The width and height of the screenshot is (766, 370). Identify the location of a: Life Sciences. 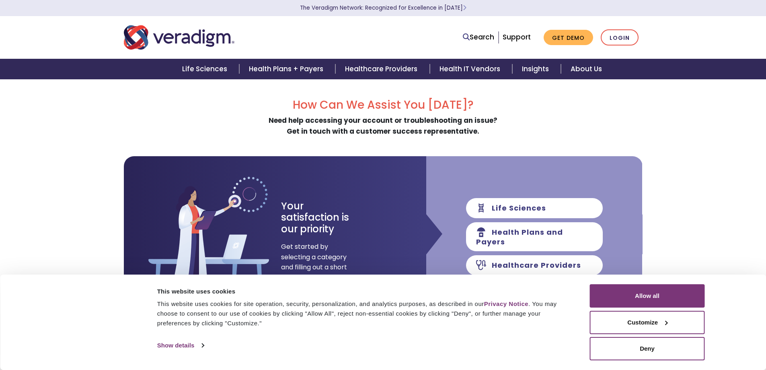
(206, 69).